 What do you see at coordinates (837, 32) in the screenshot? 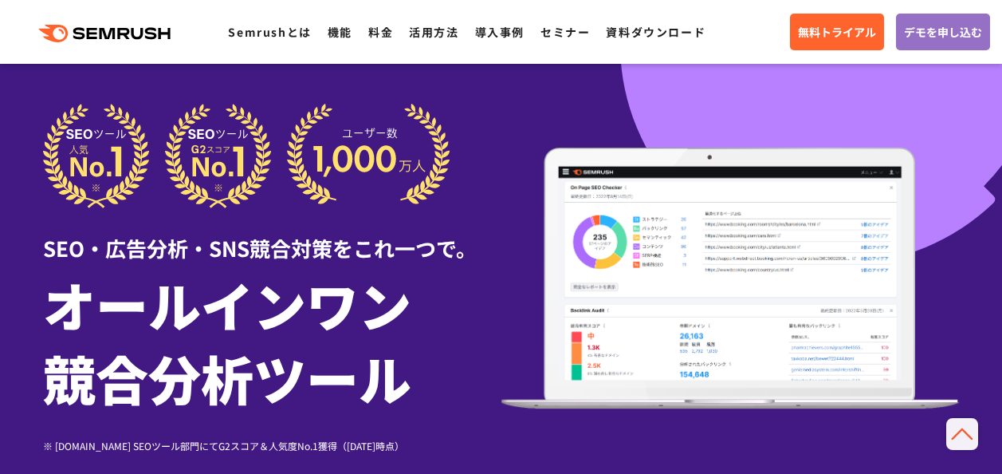
I see `span: 無料トライアル` at bounding box center [837, 32].